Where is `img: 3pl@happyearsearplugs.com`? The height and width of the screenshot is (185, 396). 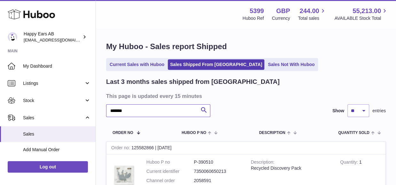 img: 3pl@happyearsearplugs.com is located at coordinates (12, 37).